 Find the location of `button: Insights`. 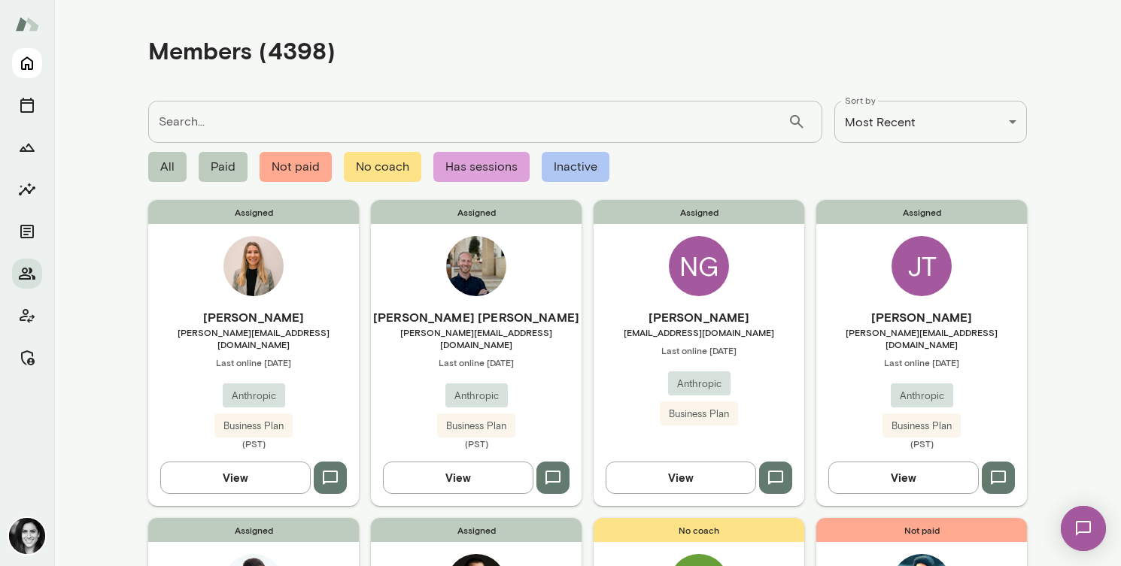

button: Insights is located at coordinates (27, 190).